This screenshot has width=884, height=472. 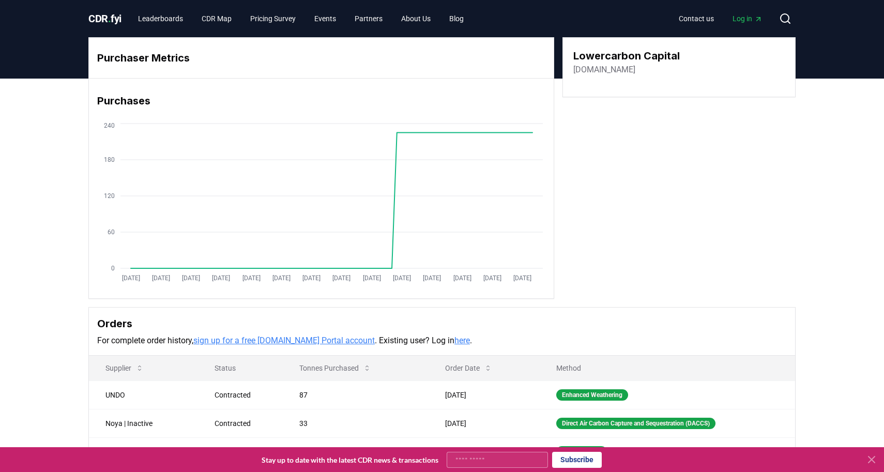 I want to click on a: Events, so click(x=325, y=19).